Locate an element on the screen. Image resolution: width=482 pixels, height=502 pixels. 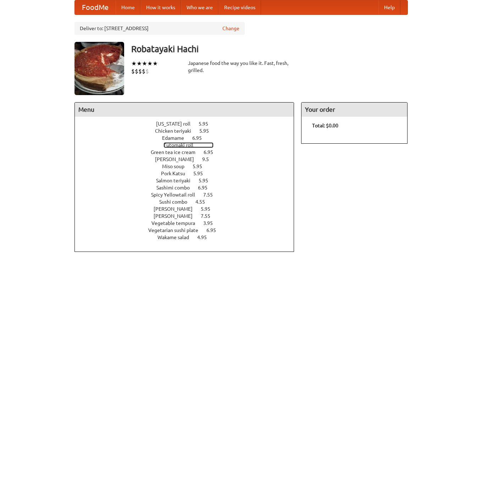
a: Futomaki roll is located at coordinates (188, 145).